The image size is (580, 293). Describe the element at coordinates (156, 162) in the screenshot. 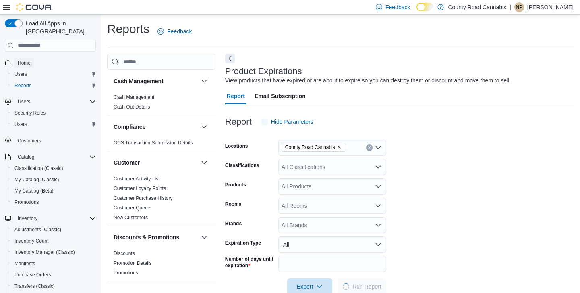

I see `button: Customer` at that location.